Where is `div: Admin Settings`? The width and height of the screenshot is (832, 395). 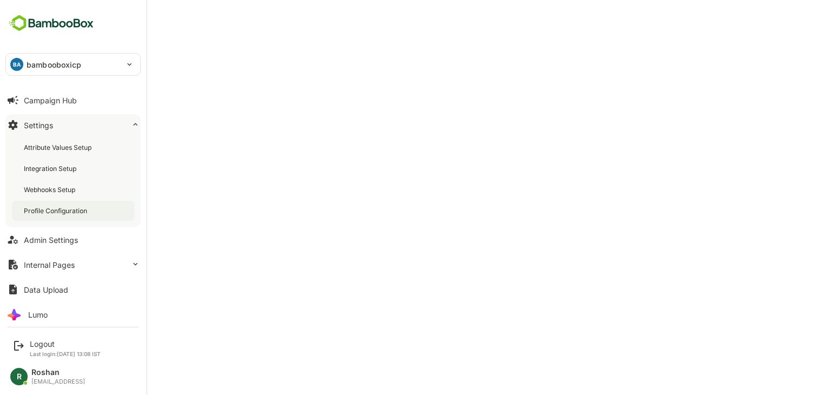
div: Admin Settings is located at coordinates (51, 240).